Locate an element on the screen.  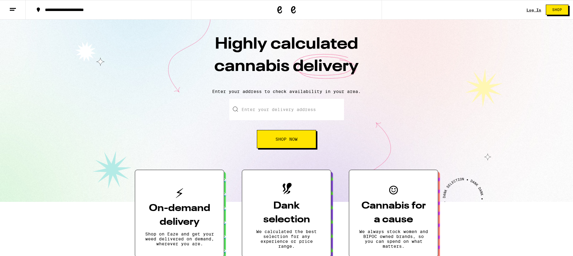
div: Log In is located at coordinates (533, 10).